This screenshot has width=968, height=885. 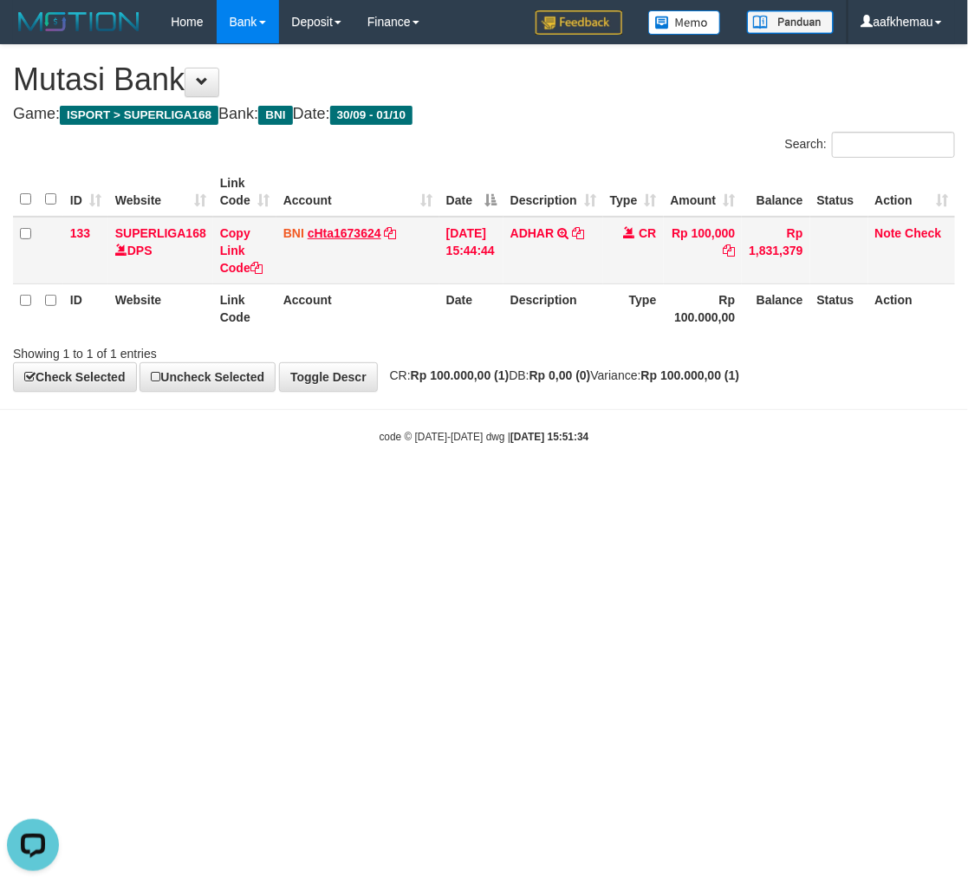 I want to click on th: Date, so click(x=471, y=308).